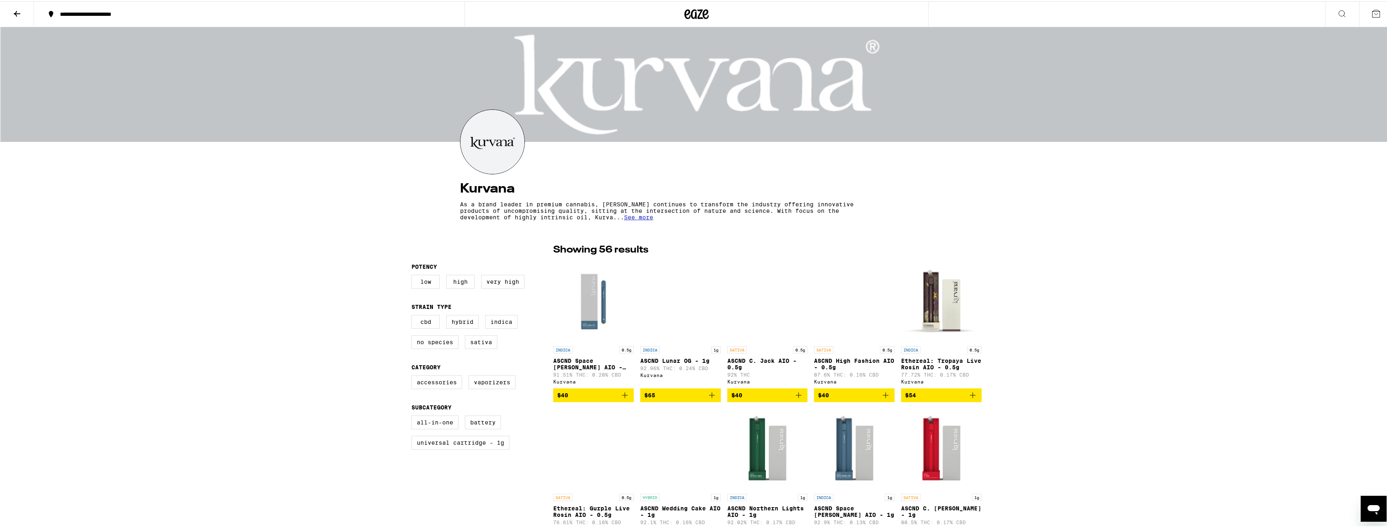 The width and height of the screenshot is (1387, 527). I want to click on span: See more, so click(639, 216).